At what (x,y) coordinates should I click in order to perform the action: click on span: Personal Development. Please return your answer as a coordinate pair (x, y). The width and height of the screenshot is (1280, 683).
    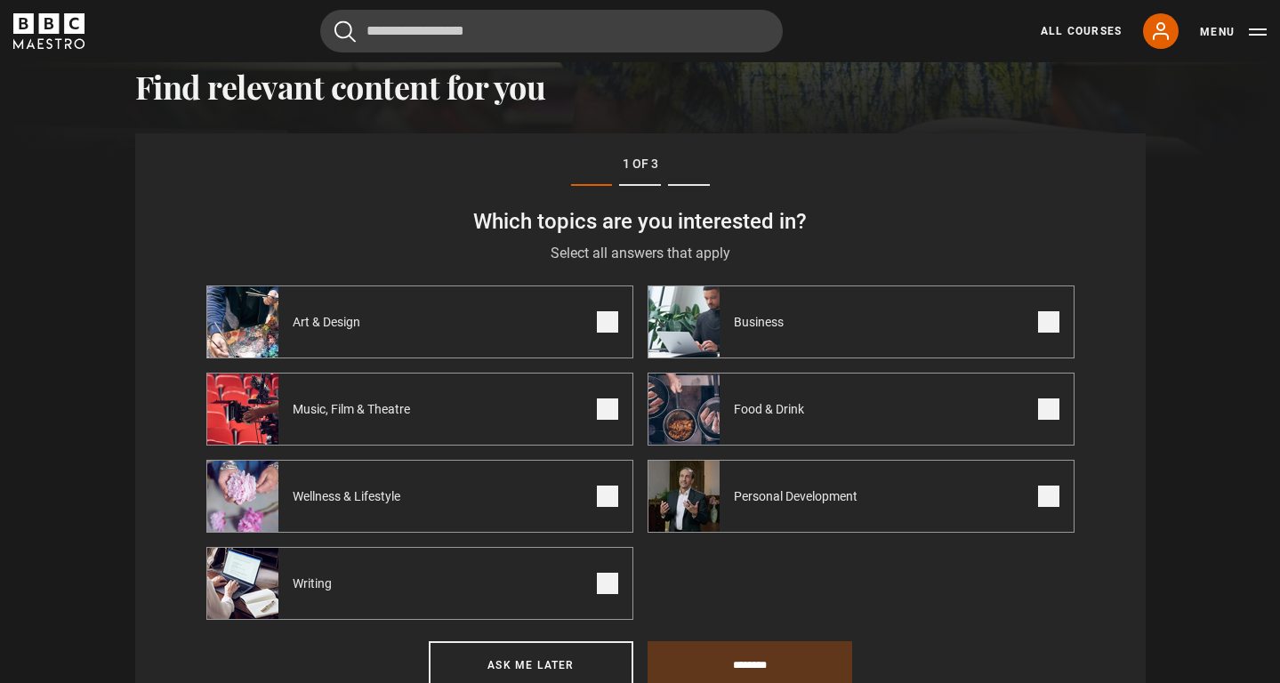
    Looking at the image, I should click on (799, 496).